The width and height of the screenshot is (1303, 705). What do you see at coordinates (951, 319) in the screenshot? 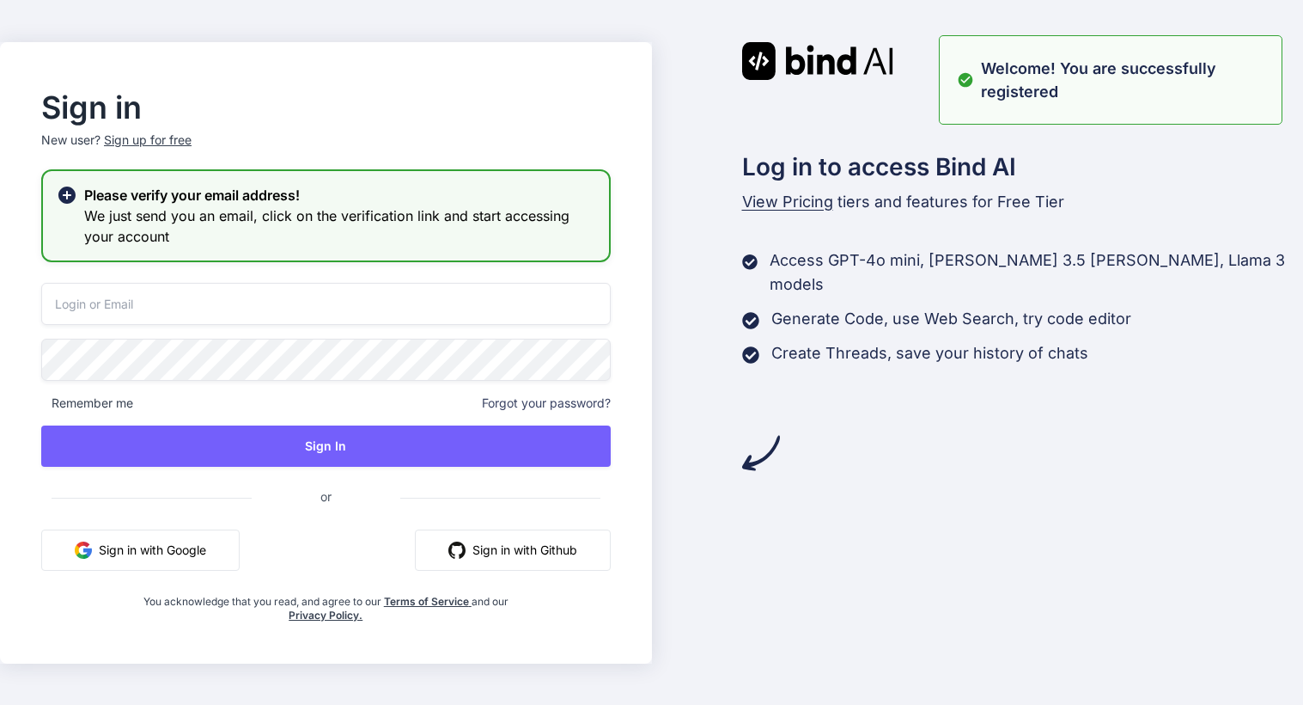
I see `p: Generate Code, use Web Search, try code editor` at bounding box center [951, 319].